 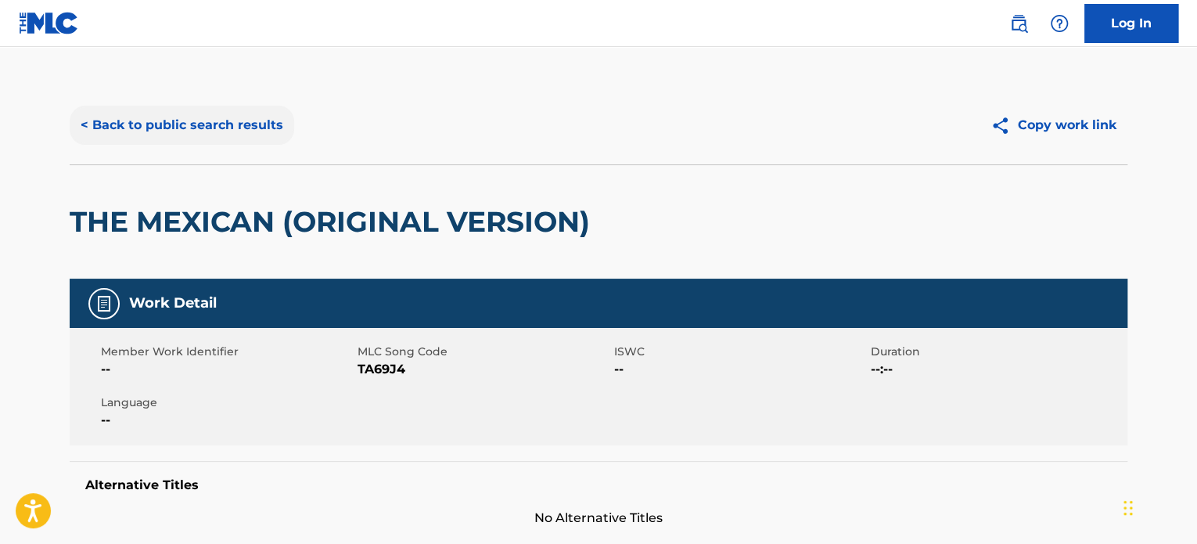 What do you see at coordinates (599, 518) in the screenshot?
I see `span: No Alternative Titles` at bounding box center [599, 518].